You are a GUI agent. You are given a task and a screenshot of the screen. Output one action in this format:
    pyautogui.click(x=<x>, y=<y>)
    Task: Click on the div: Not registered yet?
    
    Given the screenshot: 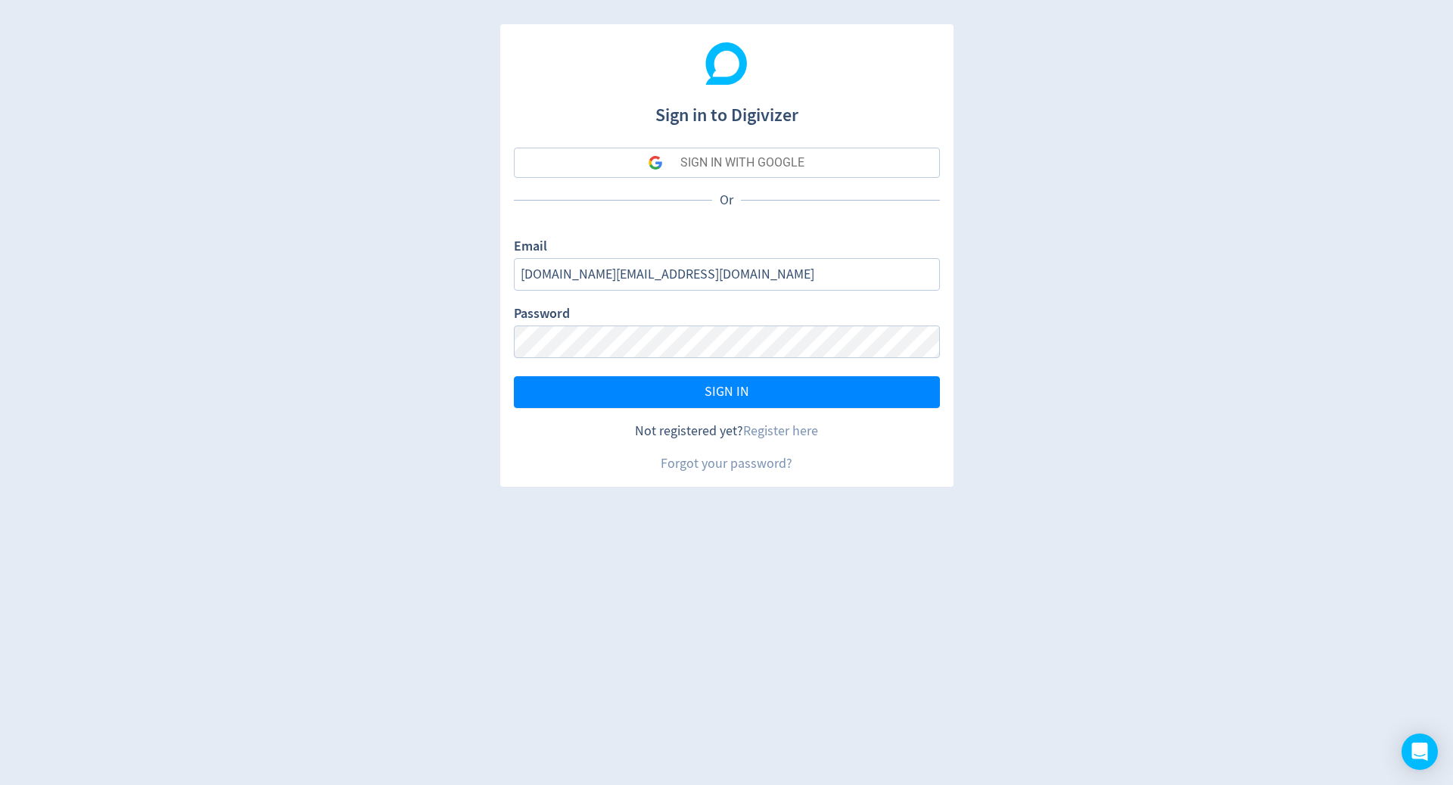 What is the action you would take?
    pyautogui.click(x=726, y=431)
    